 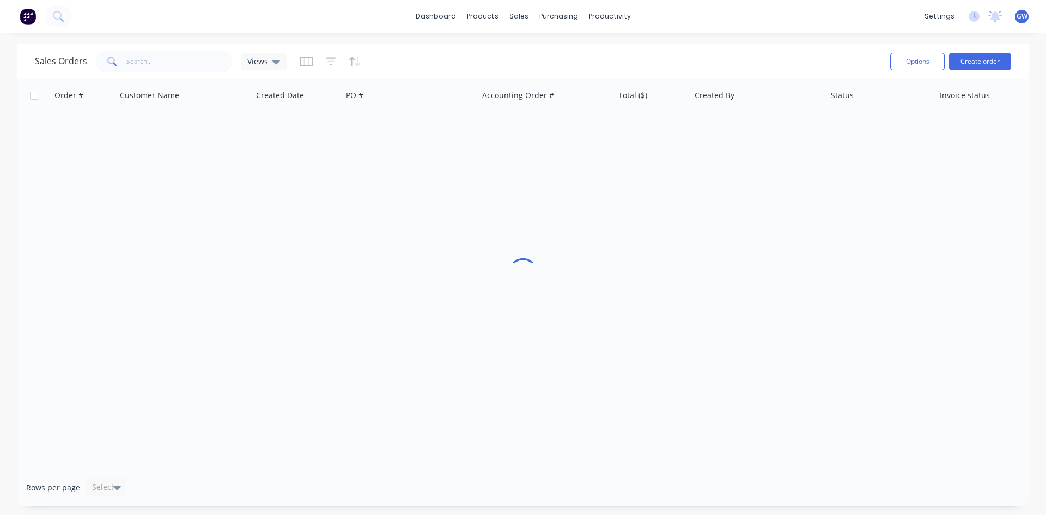 What do you see at coordinates (610, 16) in the screenshot?
I see `div: productivity` at bounding box center [610, 16].